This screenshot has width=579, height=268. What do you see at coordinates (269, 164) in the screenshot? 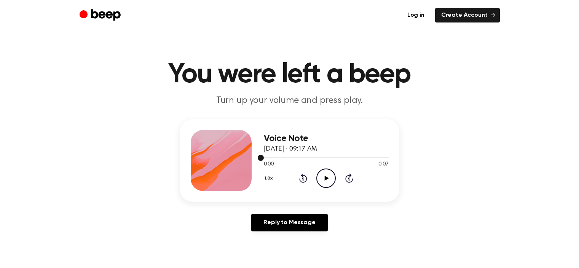
I see `span: 0:00` at bounding box center [269, 164].